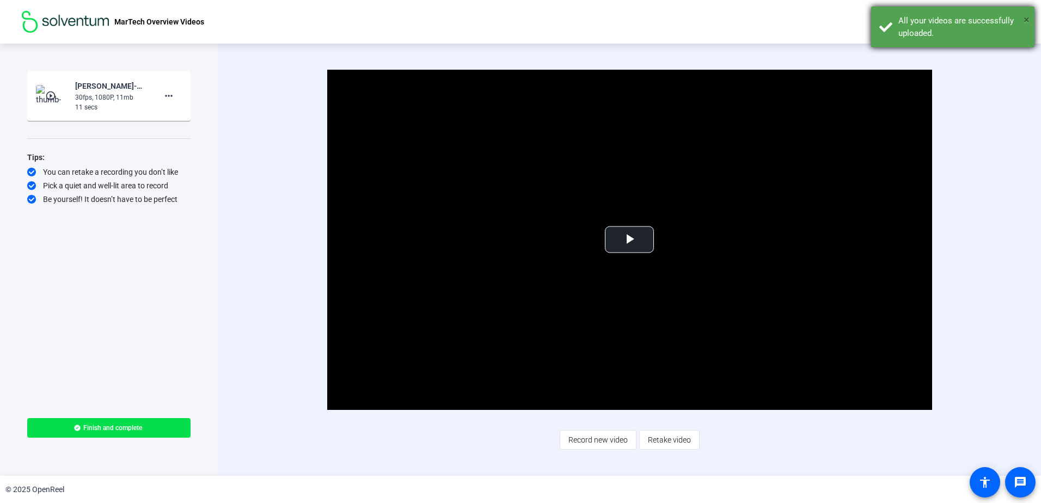 The height and width of the screenshot is (503, 1041). What do you see at coordinates (109, 157) in the screenshot?
I see `div: Tips:` at bounding box center [109, 157].